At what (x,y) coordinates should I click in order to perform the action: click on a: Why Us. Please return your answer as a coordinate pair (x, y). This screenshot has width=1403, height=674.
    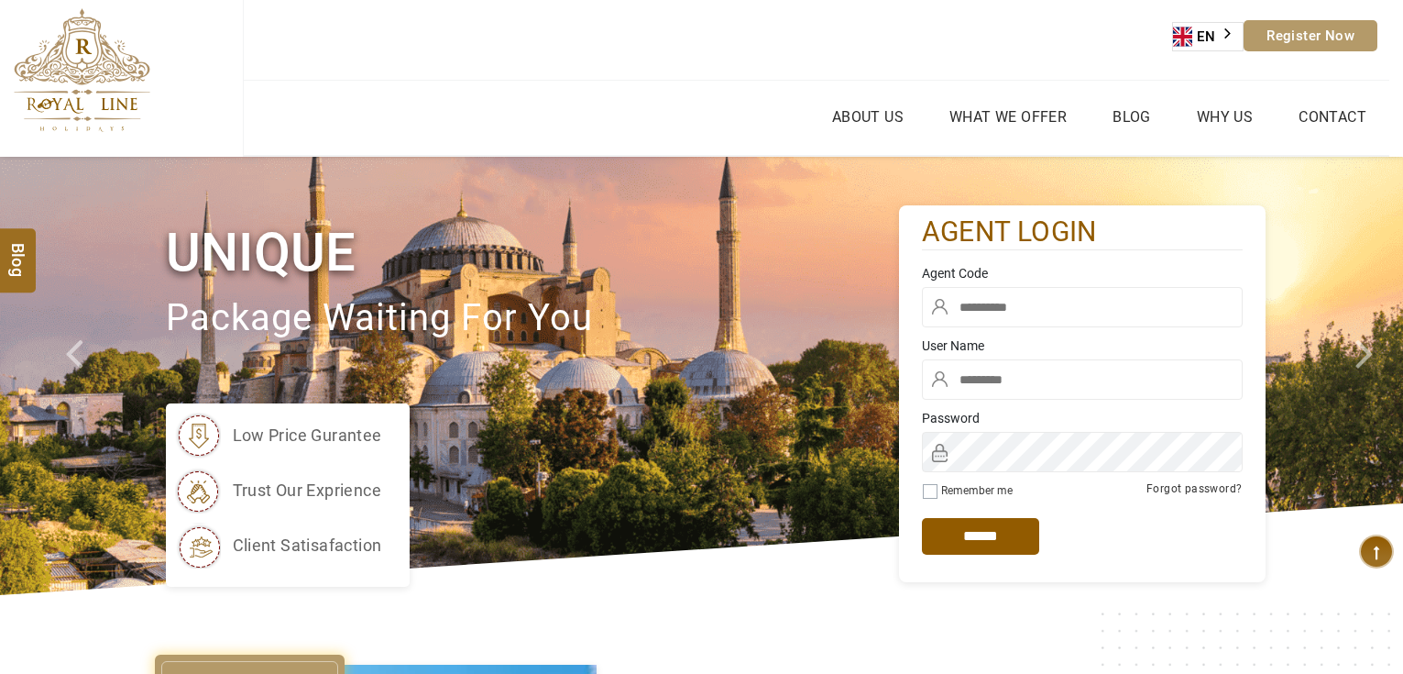
    Looking at the image, I should click on (1225, 116).